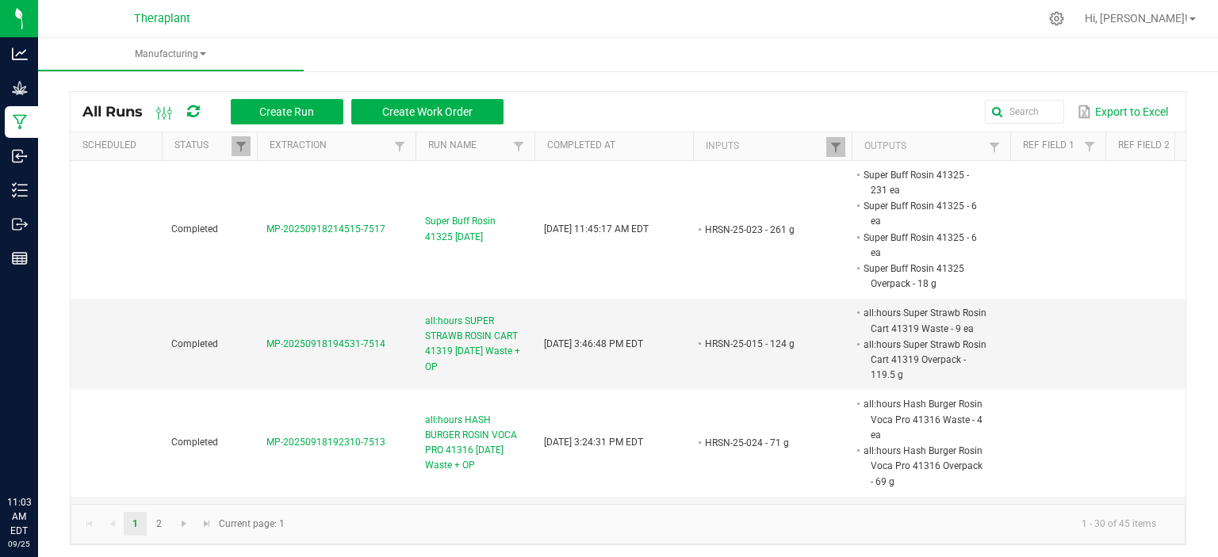 The image size is (1218, 557). Describe the element at coordinates (1146, 146) in the screenshot. I see `a: Ref Field 2Sortable` at that location.